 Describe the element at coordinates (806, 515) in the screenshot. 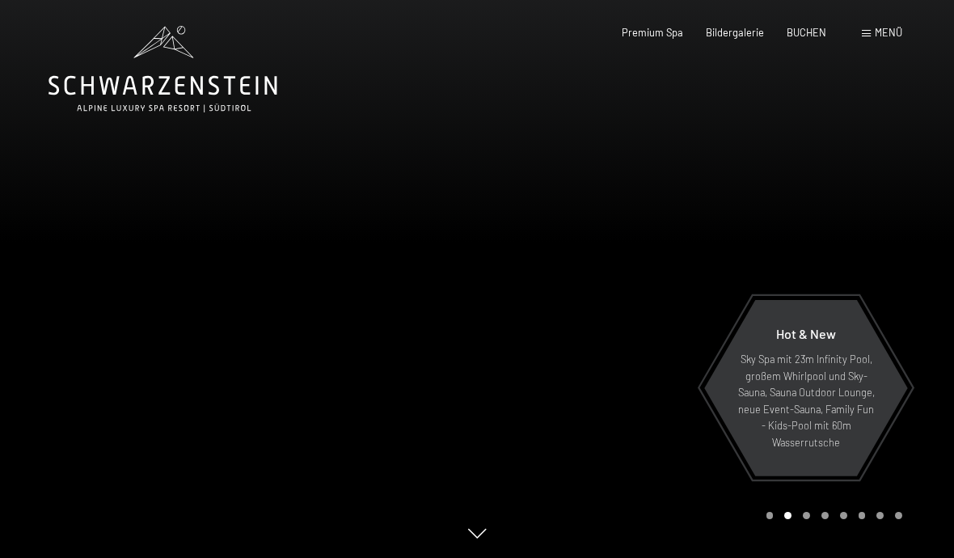

I see `div: Carousel Page 3` at that location.